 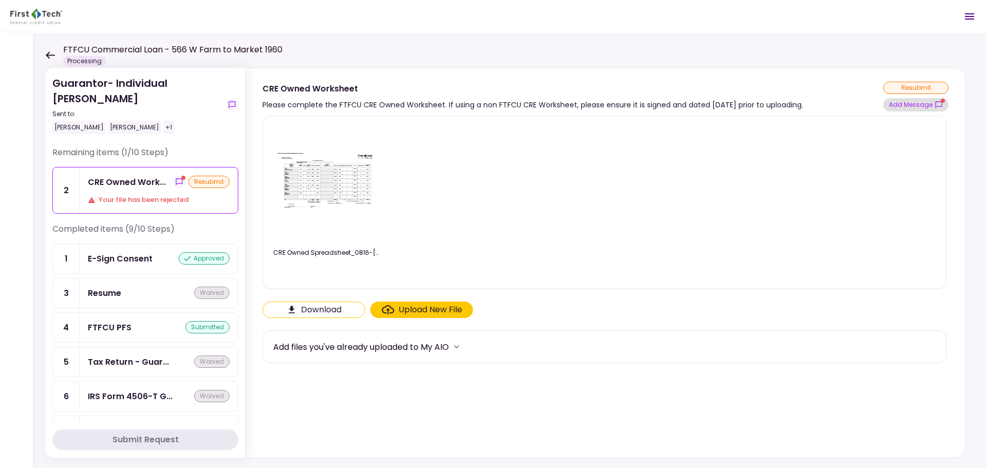 What do you see at coordinates (137, 114) in the screenshot?
I see `div: Sent to:` at bounding box center [137, 114].